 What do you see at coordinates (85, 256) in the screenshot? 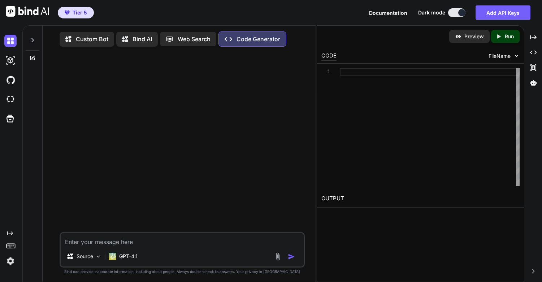
I see `p: Source` at bounding box center [85, 256].